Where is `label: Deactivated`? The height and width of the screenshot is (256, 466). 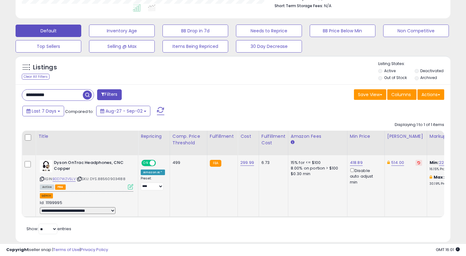
label: Deactivated is located at coordinates (432, 71).